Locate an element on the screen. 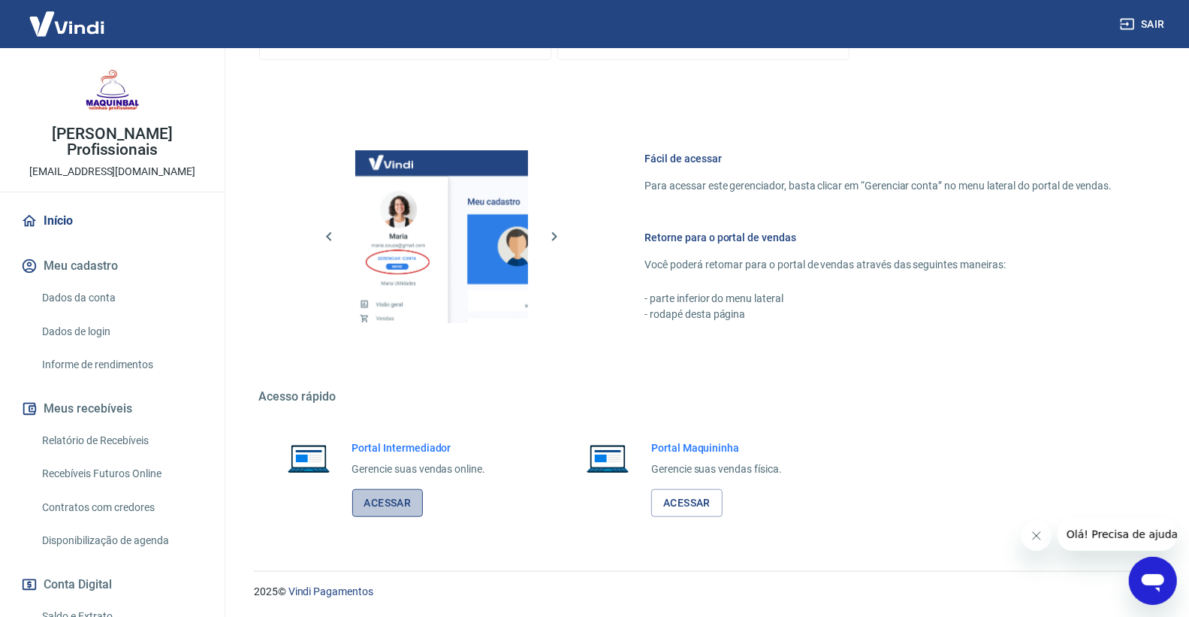 This screenshot has height=617, width=1189. a: Disponibilização de agenda is located at coordinates (121, 540).